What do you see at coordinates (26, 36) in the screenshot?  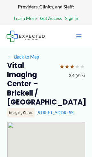 I see `img: Expected Healthcare Logo - side, dark font, small` at bounding box center [26, 36].